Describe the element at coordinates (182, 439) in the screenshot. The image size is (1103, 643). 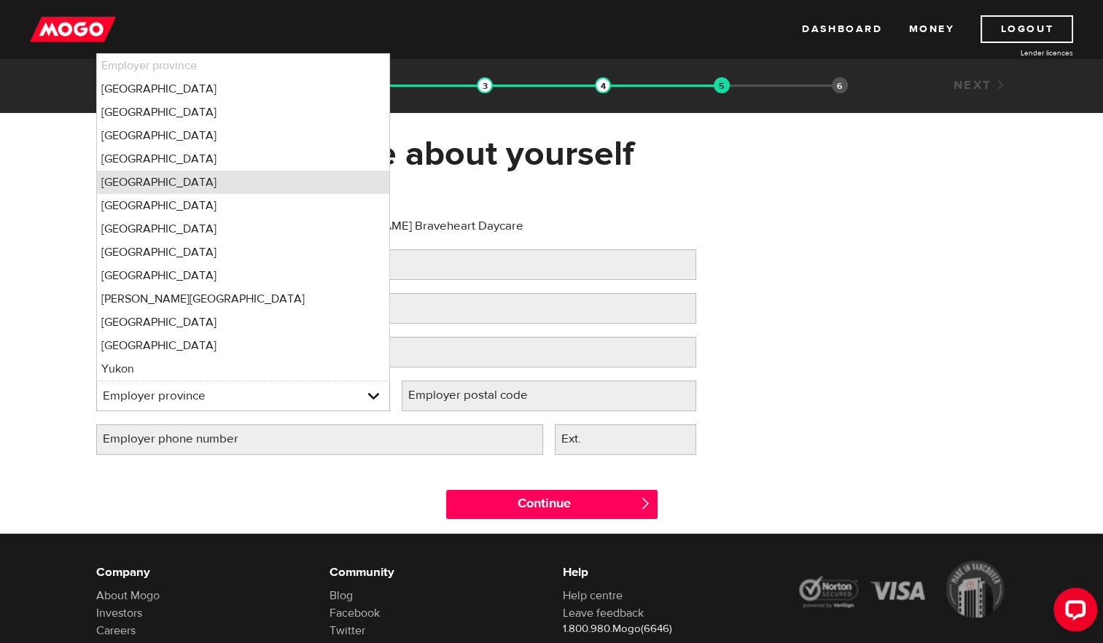
I see `label: Employer phone number` at that location.